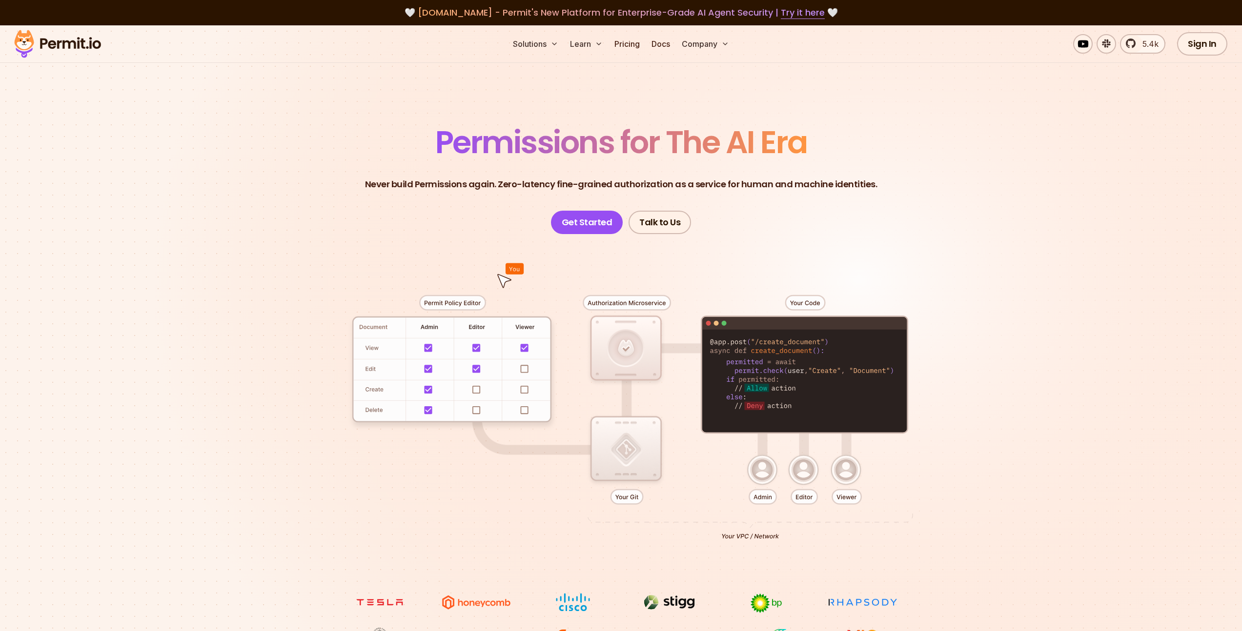 The image size is (1242, 631). Describe the element at coordinates (586, 44) in the screenshot. I see `button: Learn` at that location.